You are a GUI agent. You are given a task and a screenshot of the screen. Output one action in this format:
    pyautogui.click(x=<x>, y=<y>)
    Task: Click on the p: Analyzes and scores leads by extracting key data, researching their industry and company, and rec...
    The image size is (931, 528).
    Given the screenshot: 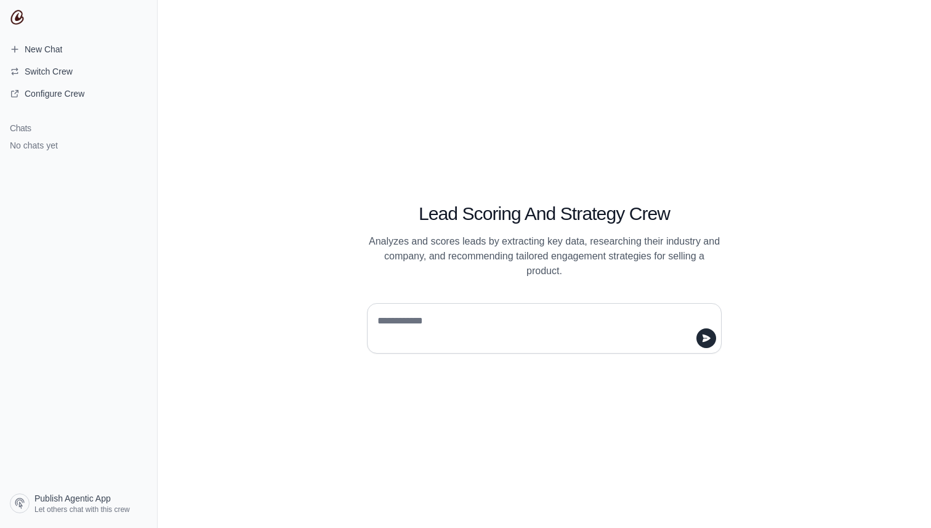 What is the action you would take?
    pyautogui.click(x=544, y=256)
    